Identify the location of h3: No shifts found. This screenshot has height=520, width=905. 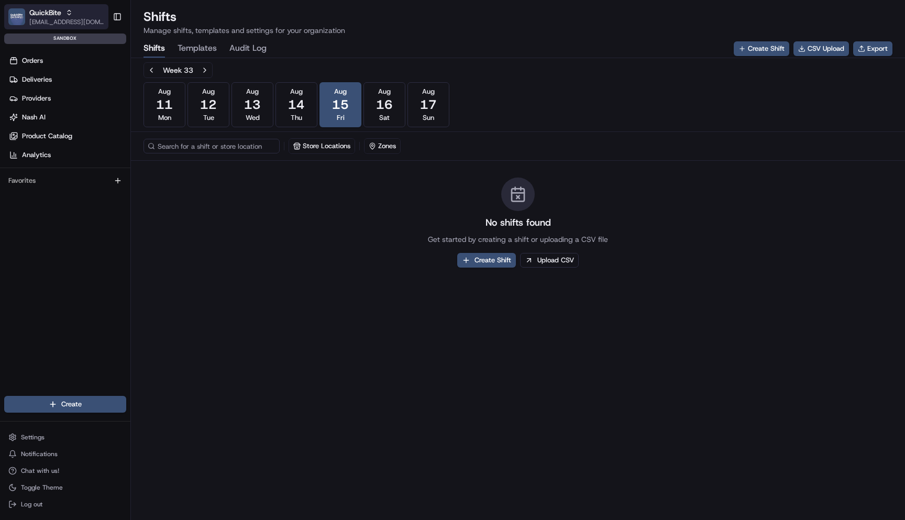
(518, 223).